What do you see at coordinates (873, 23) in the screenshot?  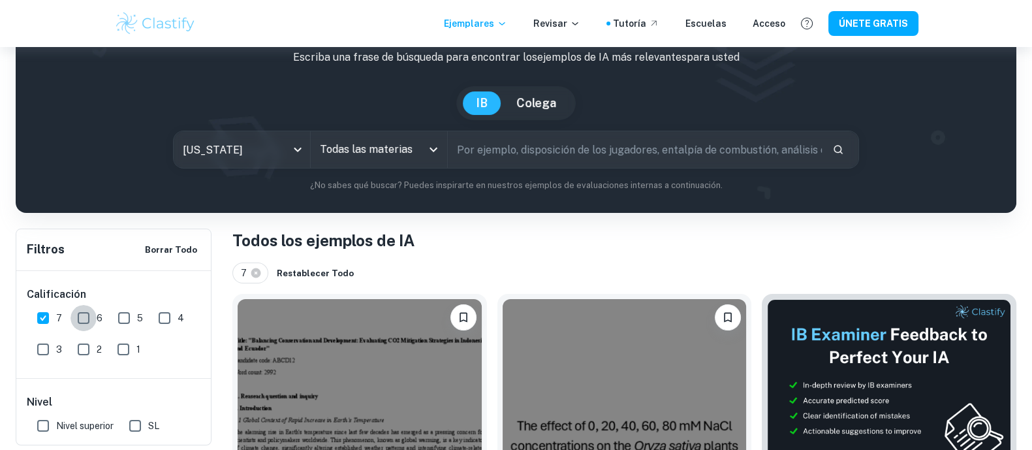 I see `button: ÚNETE GRATIS` at bounding box center [873, 23].